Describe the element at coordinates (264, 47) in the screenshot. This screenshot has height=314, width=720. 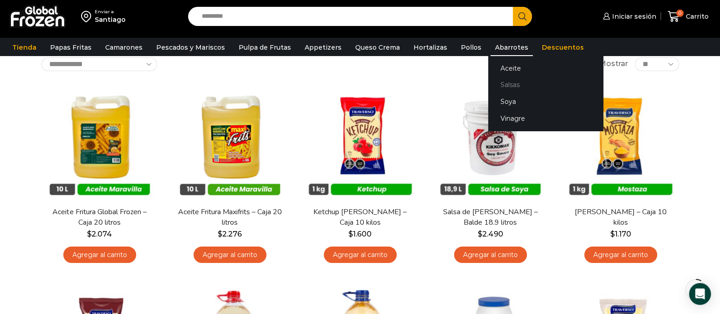
I see `a: Pulpa de Frutas` at that location.